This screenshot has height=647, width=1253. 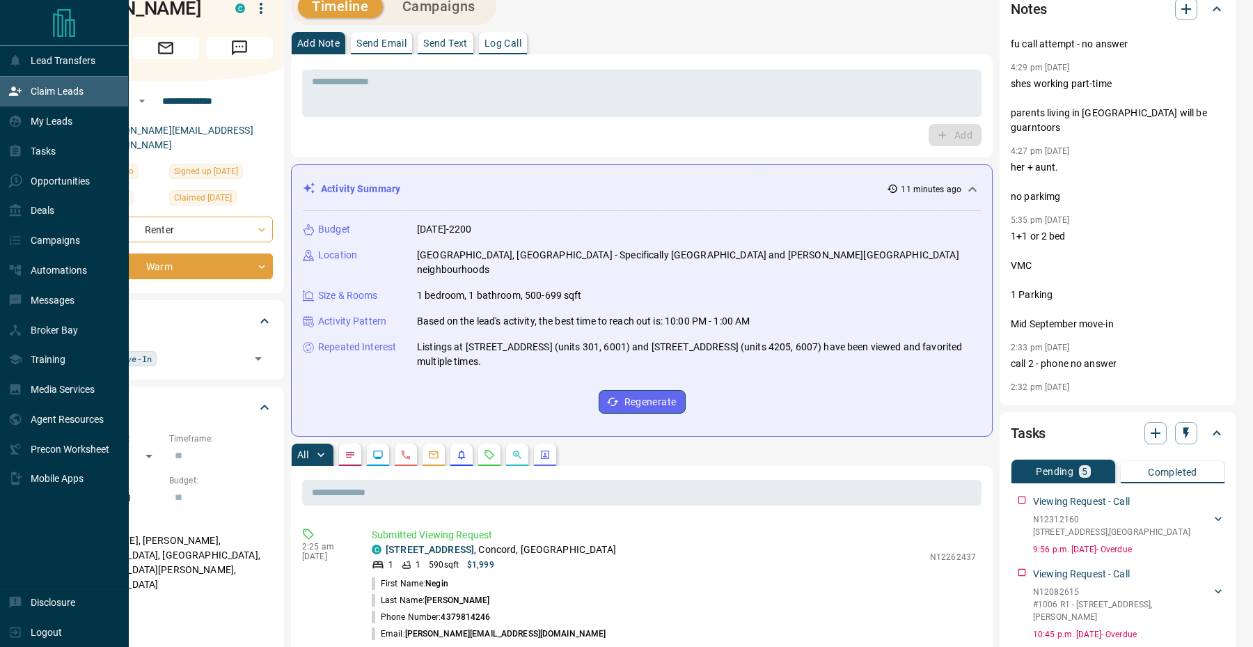 I want to click on p: All, so click(x=303, y=455).